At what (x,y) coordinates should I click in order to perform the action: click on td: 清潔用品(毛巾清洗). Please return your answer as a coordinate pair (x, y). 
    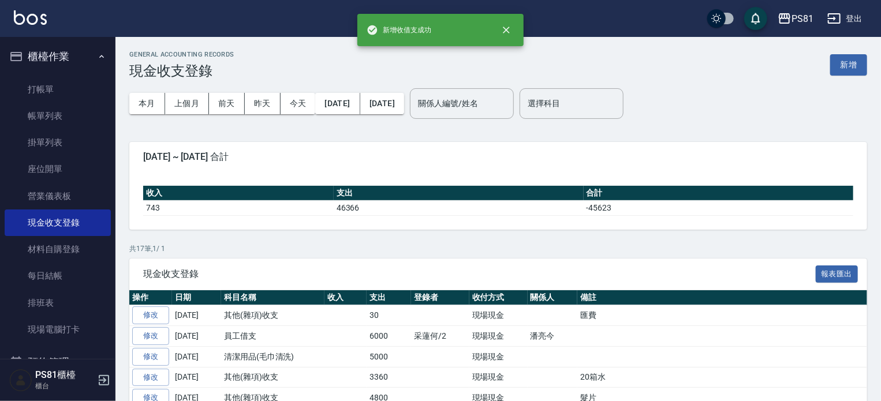
    Looking at the image, I should click on (273, 357).